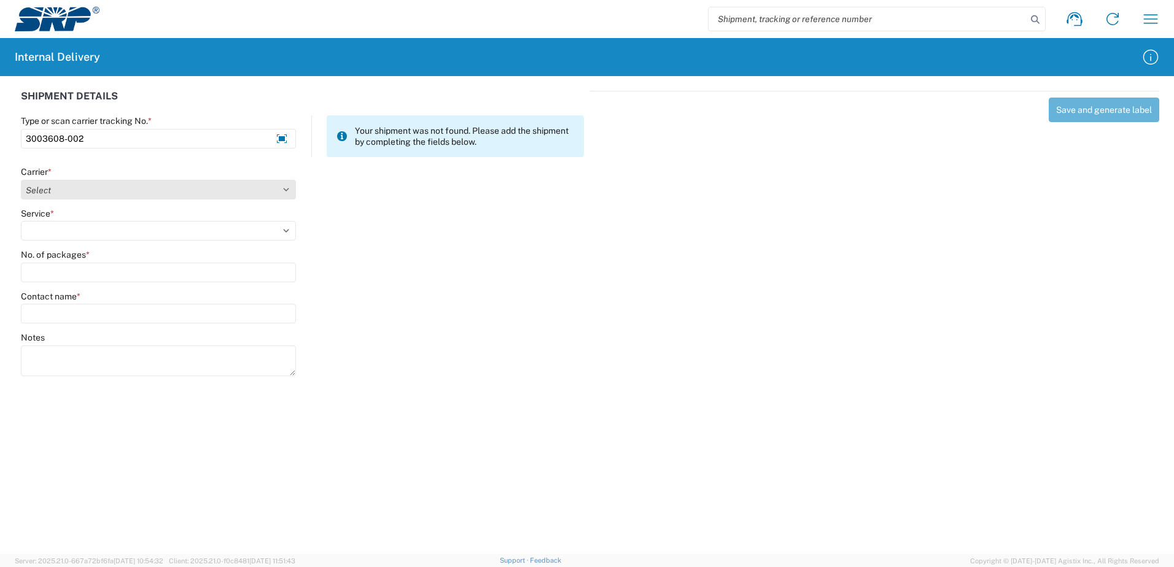 The image size is (1174, 567). Describe the element at coordinates (37, 214) in the screenshot. I see `label: Service` at that location.